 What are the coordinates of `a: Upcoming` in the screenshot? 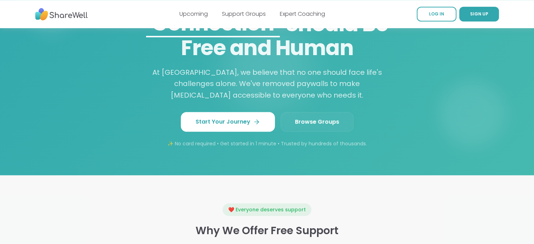 It's located at (194, 14).